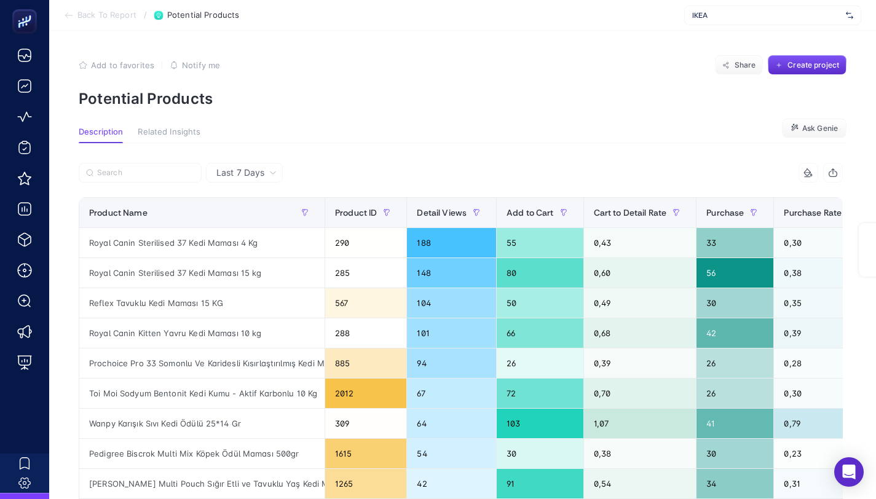 This screenshot has height=499, width=876. What do you see at coordinates (169, 135) in the screenshot?
I see `button: Related Insights` at bounding box center [169, 135].